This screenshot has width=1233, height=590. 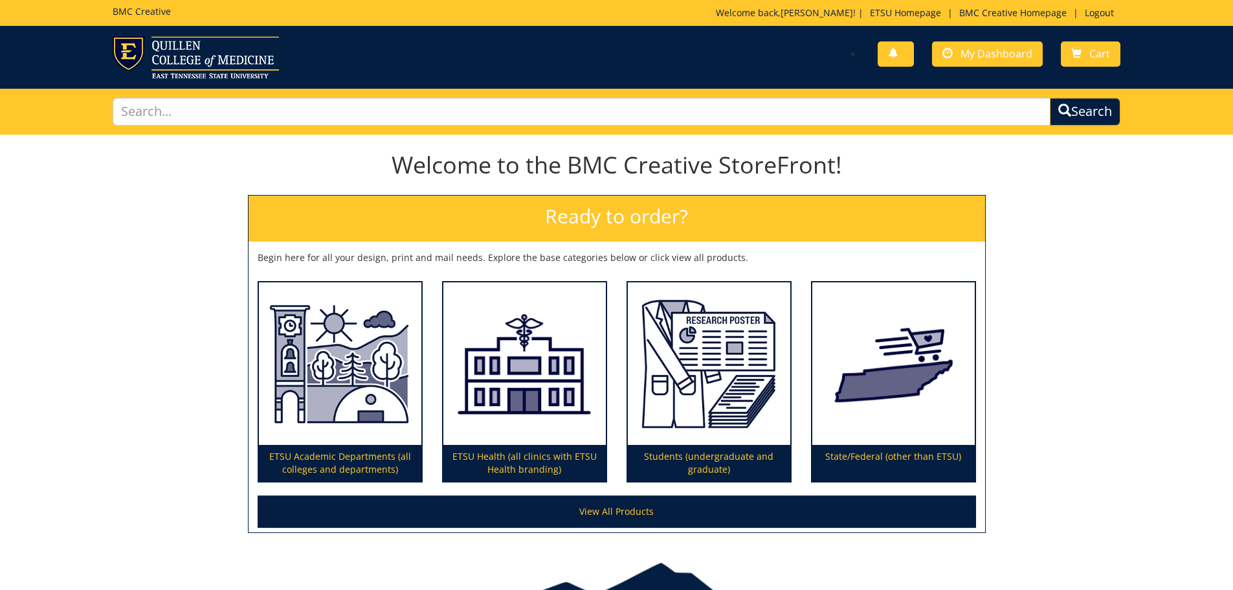 What do you see at coordinates (142, 11) in the screenshot?
I see `h5: BMC Creative` at bounding box center [142, 11].